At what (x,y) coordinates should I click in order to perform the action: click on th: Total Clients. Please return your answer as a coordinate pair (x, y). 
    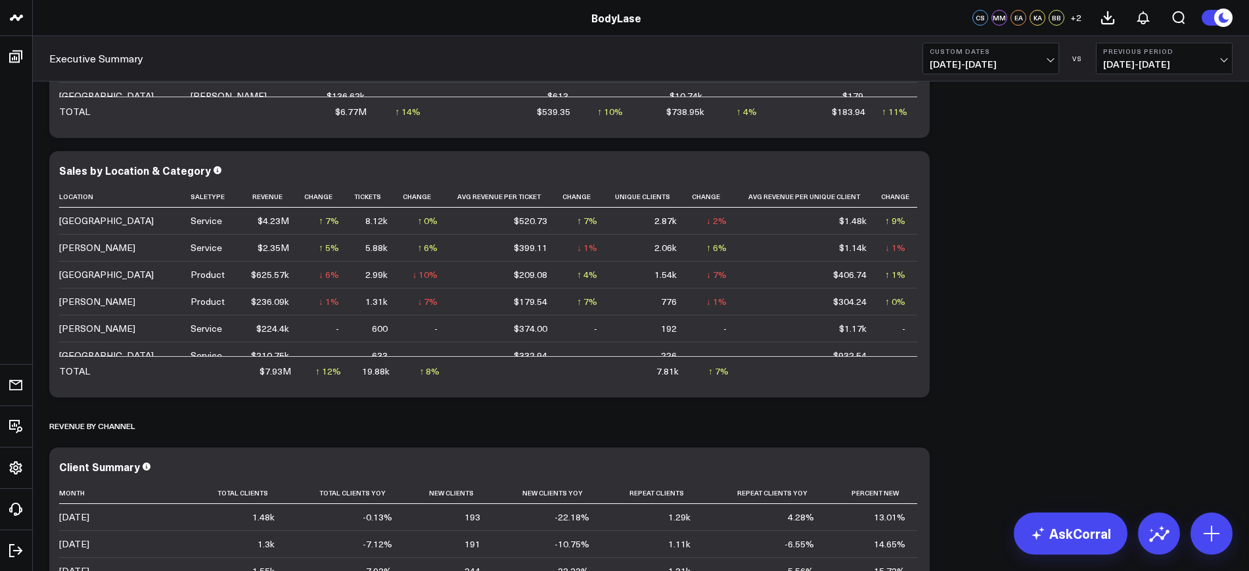
    Looking at the image, I should click on (238, 493).